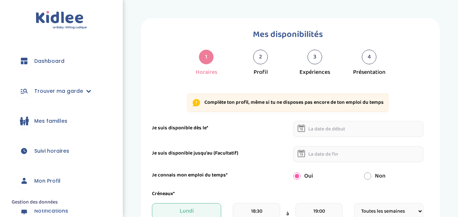 Image resolution: width=458 pixels, height=217 pixels. I want to click on label: Je suis disponible dès le*, so click(180, 128).